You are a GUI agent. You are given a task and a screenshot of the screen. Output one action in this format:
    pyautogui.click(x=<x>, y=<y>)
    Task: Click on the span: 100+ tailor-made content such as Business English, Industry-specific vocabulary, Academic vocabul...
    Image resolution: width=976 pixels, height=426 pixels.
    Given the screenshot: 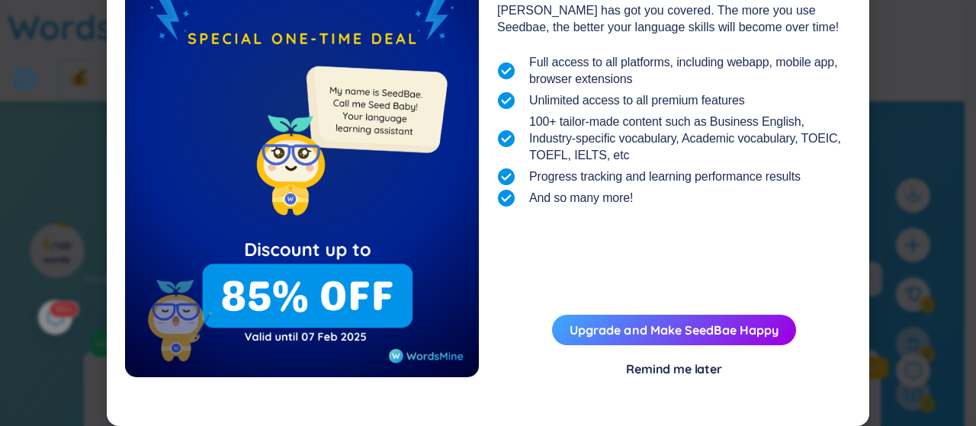 What is the action you would take?
    pyautogui.click(x=690, y=139)
    